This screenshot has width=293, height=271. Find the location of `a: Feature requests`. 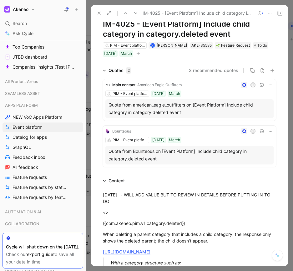

a: Feature requests is located at coordinates (43, 177).